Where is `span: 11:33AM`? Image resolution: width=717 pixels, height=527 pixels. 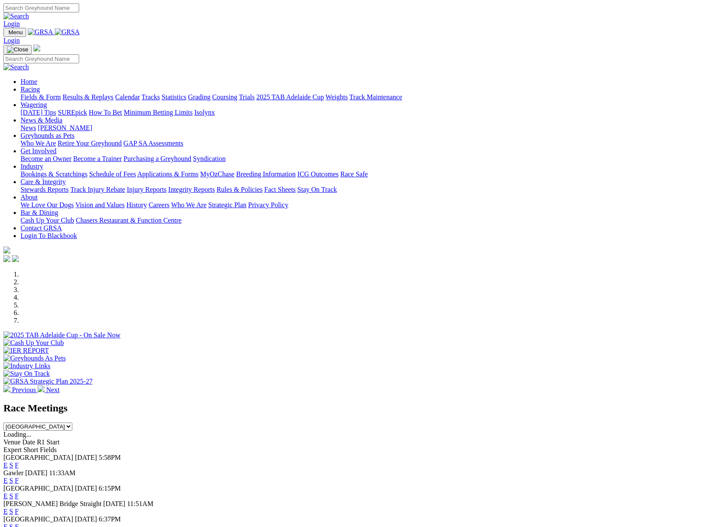 span: 11:33AM is located at coordinates (62, 473).